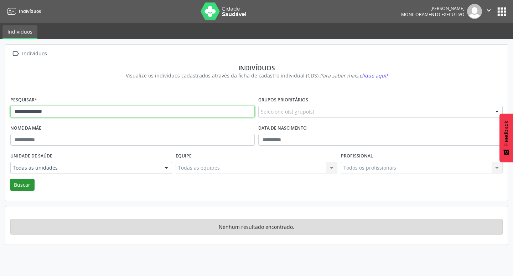 Image resolution: width=513 pixels, height=276 pixels. I want to click on label: Nome da mãe, so click(26, 128).